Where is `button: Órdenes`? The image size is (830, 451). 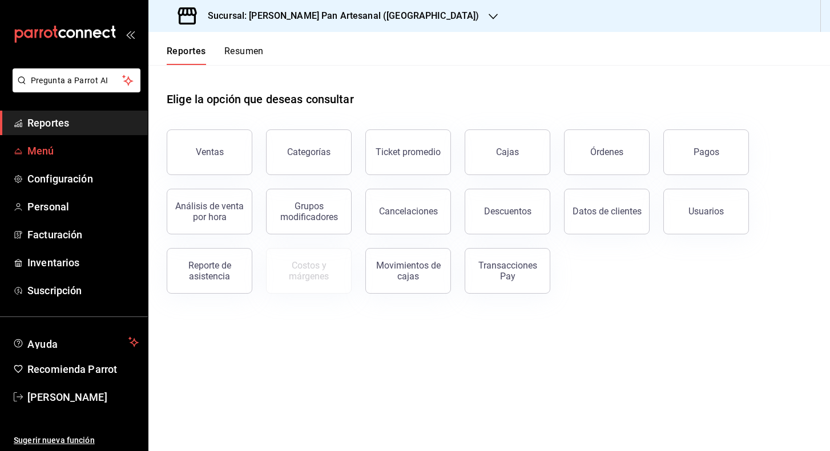 button: Órdenes is located at coordinates (607, 152).